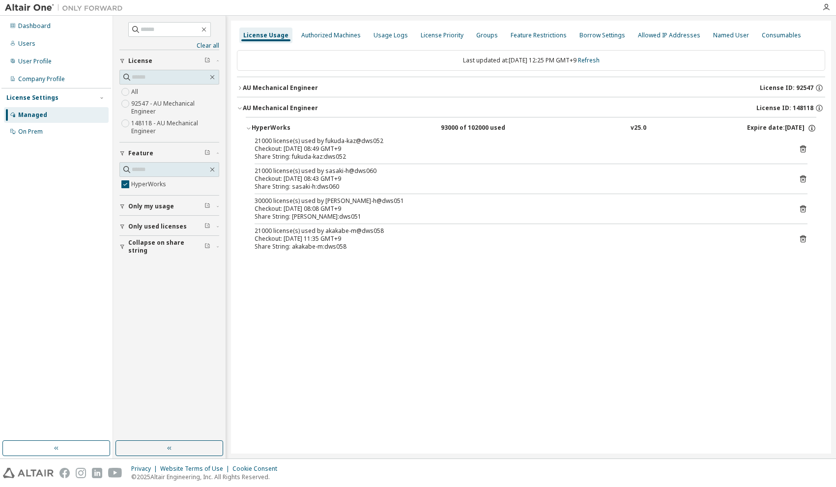 Image resolution: width=836 pixels, height=487 pixels. Describe the element at coordinates (331, 35) in the screenshot. I see `div: Authorized Machines` at that location.